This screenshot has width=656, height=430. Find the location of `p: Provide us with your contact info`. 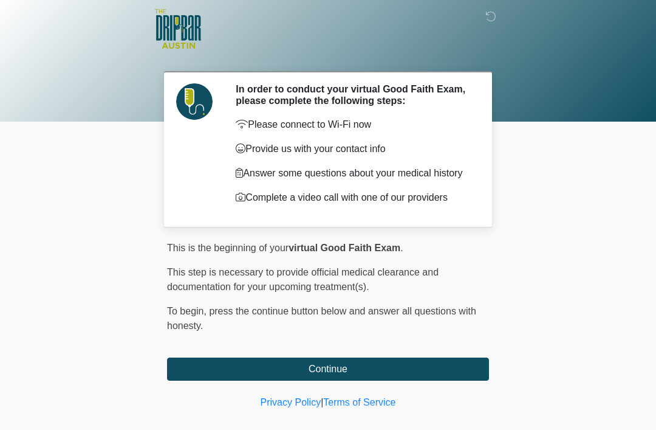

p: Provide us with your contact info is located at coordinates (353, 149).